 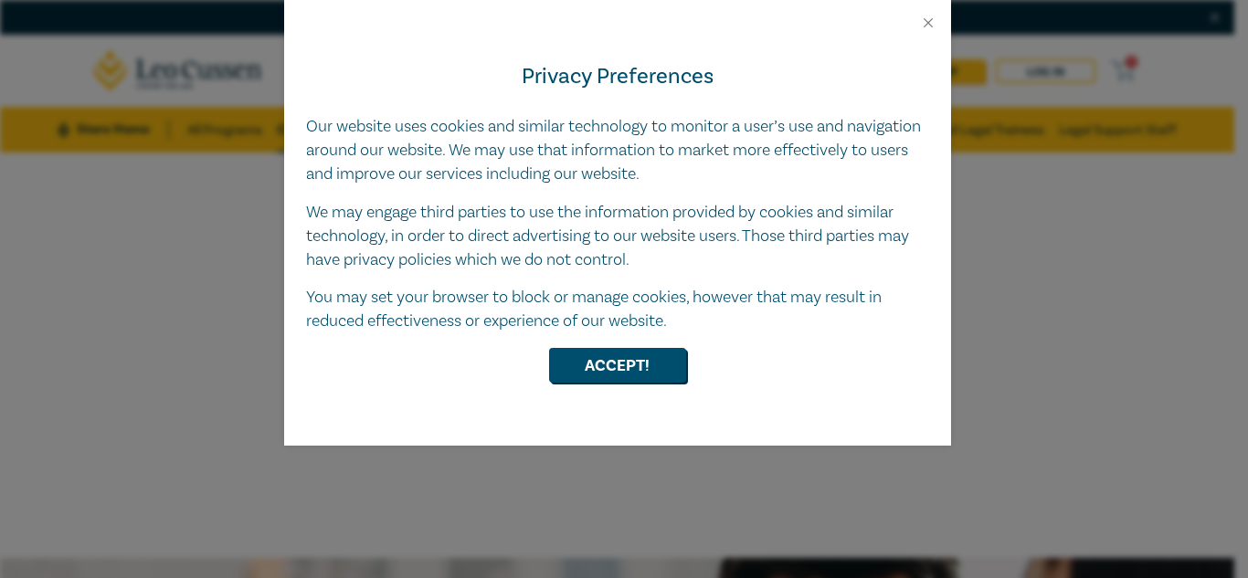 What do you see at coordinates (617, 77) in the screenshot?
I see `h4: Privacy Preferences` at bounding box center [617, 77].